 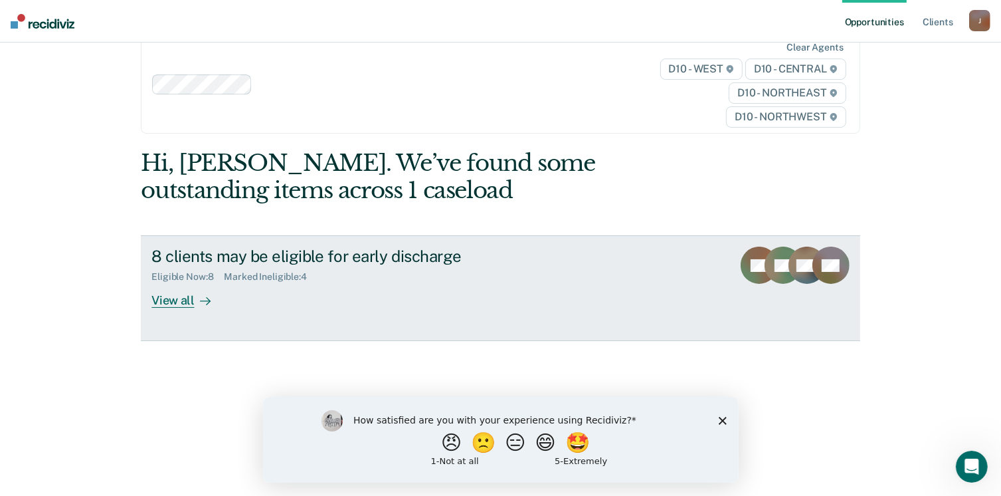 I want to click on button: J, so click(x=980, y=21).